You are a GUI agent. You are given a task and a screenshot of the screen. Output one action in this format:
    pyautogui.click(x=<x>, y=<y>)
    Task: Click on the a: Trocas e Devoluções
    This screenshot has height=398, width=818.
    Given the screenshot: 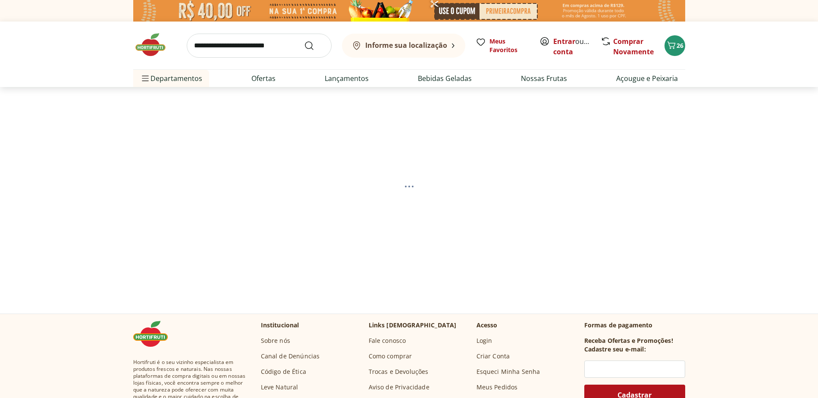 What is the action you would take?
    pyautogui.click(x=398, y=372)
    